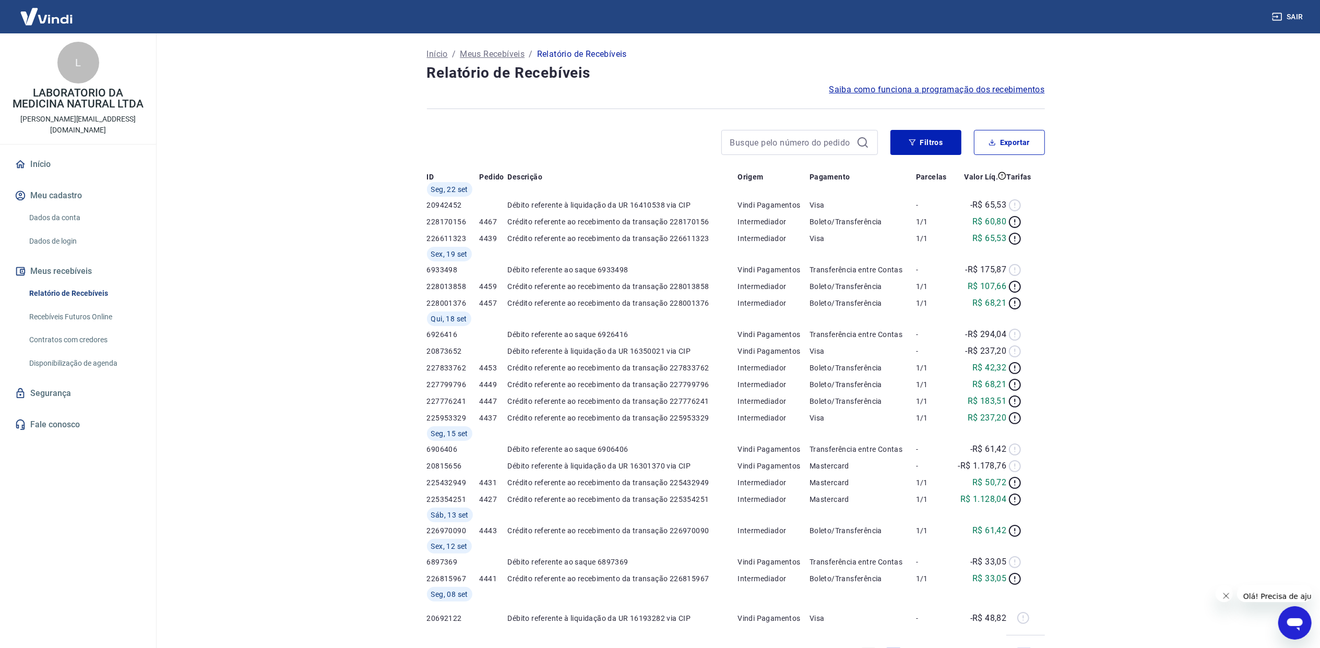  What do you see at coordinates (453, 303) in the screenshot?
I see `p: 228001376` at bounding box center [453, 303].